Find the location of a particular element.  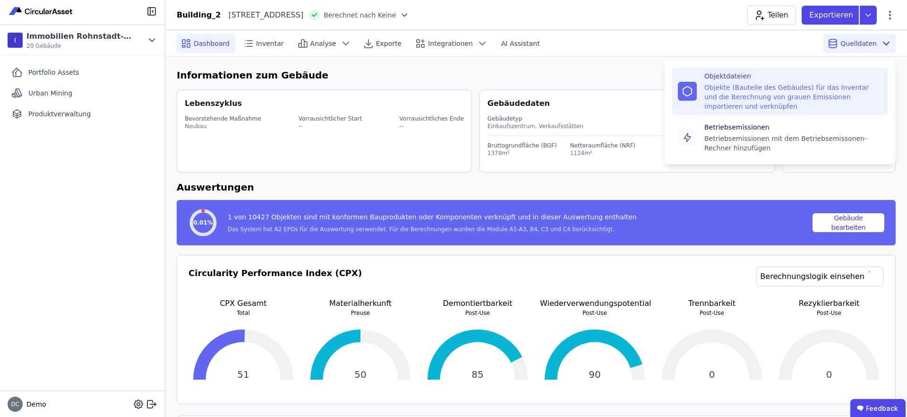

span: DC is located at coordinates (15, 404).